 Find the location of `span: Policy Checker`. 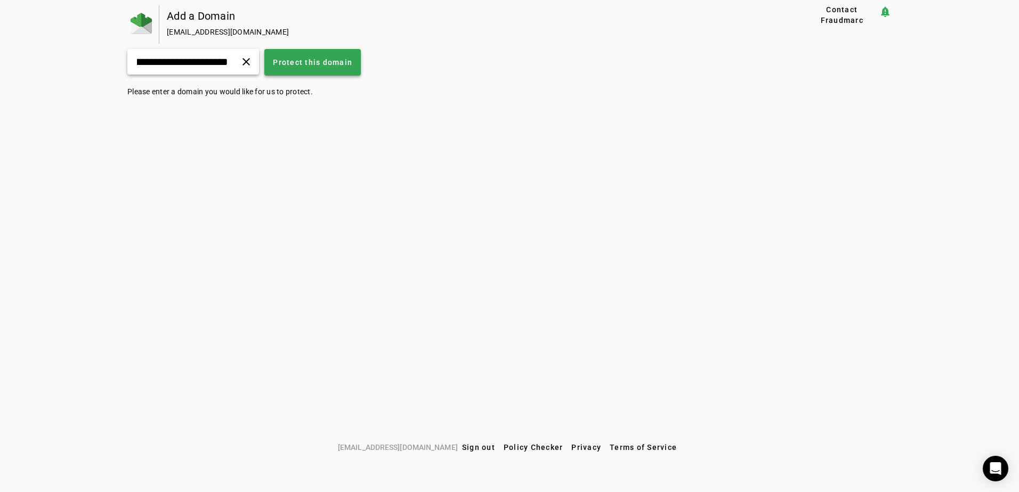

span: Policy Checker is located at coordinates (533, 448).